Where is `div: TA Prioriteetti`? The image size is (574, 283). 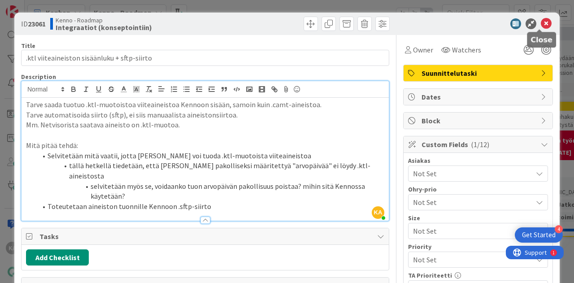 div: TA Prioriteetti is located at coordinates (478, 276).